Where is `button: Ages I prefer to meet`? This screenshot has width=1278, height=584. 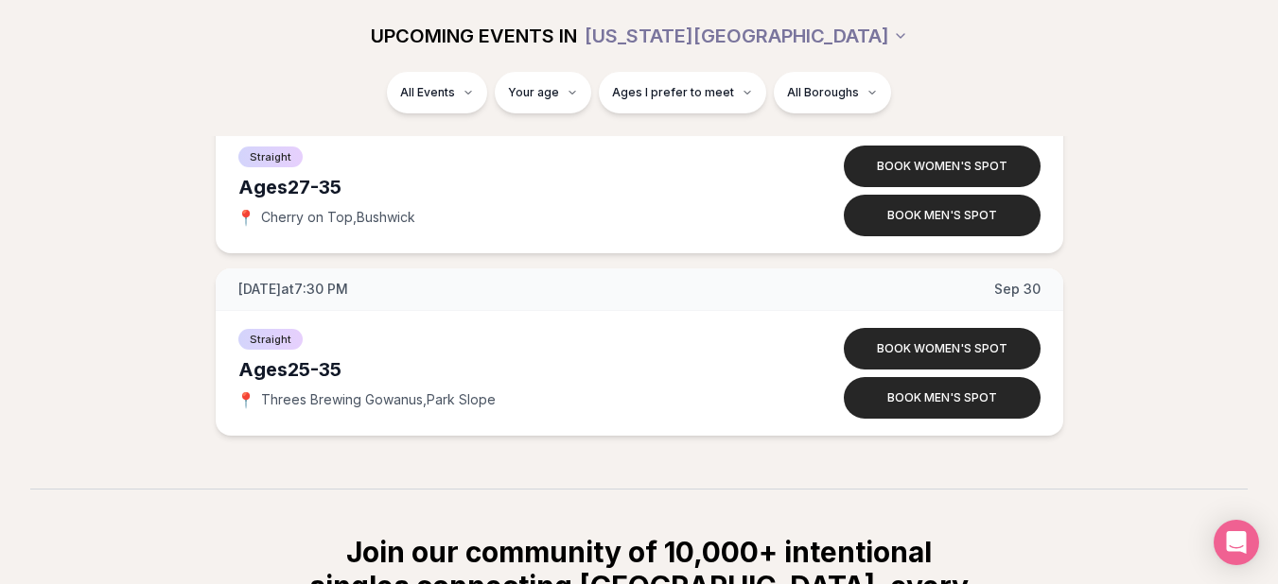 button: Ages I prefer to meet is located at coordinates (682, 93).